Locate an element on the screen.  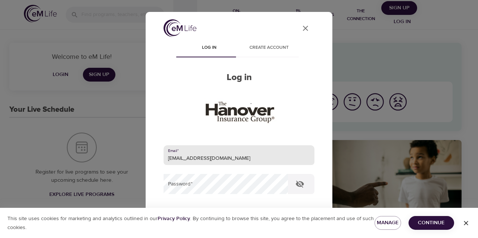
span: Log in is located at coordinates (209, 48).